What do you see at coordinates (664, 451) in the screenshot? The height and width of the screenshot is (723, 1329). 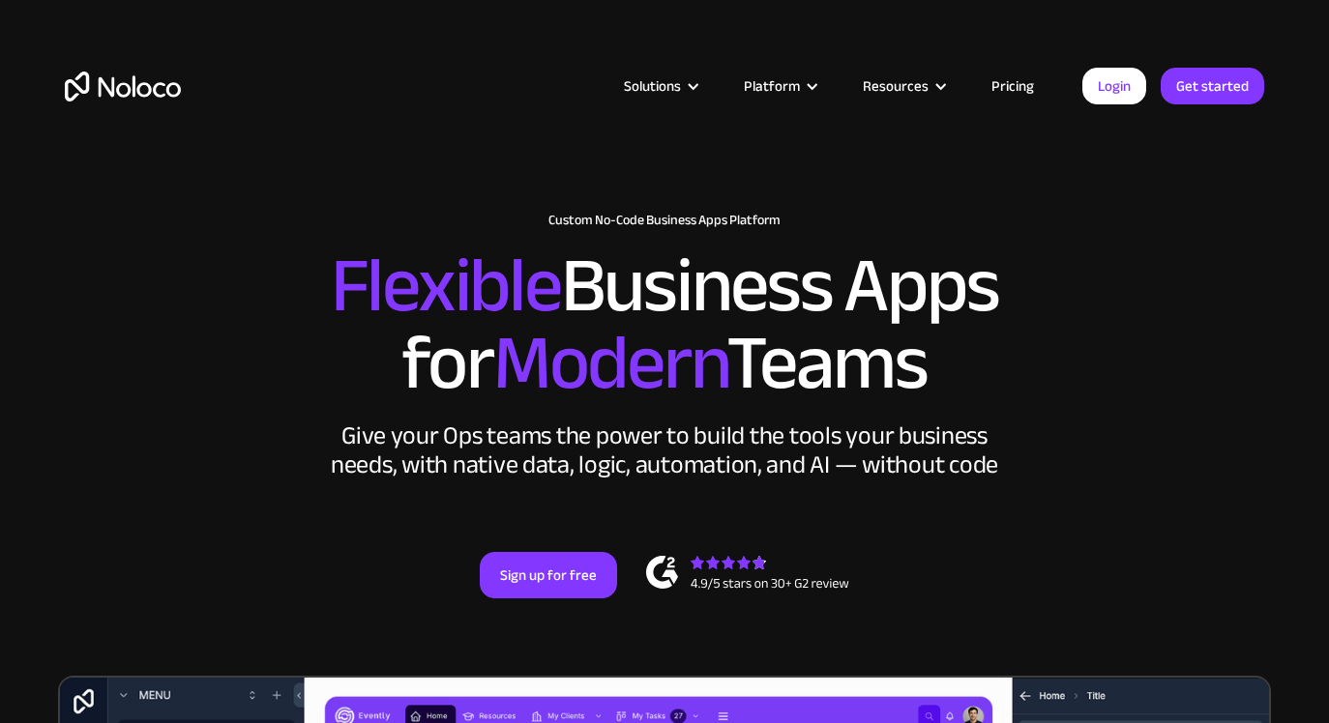 I see `div: Give your Ops teams the power to build the tools your business needs, with native data, logic, au...` at bounding box center [664, 451].